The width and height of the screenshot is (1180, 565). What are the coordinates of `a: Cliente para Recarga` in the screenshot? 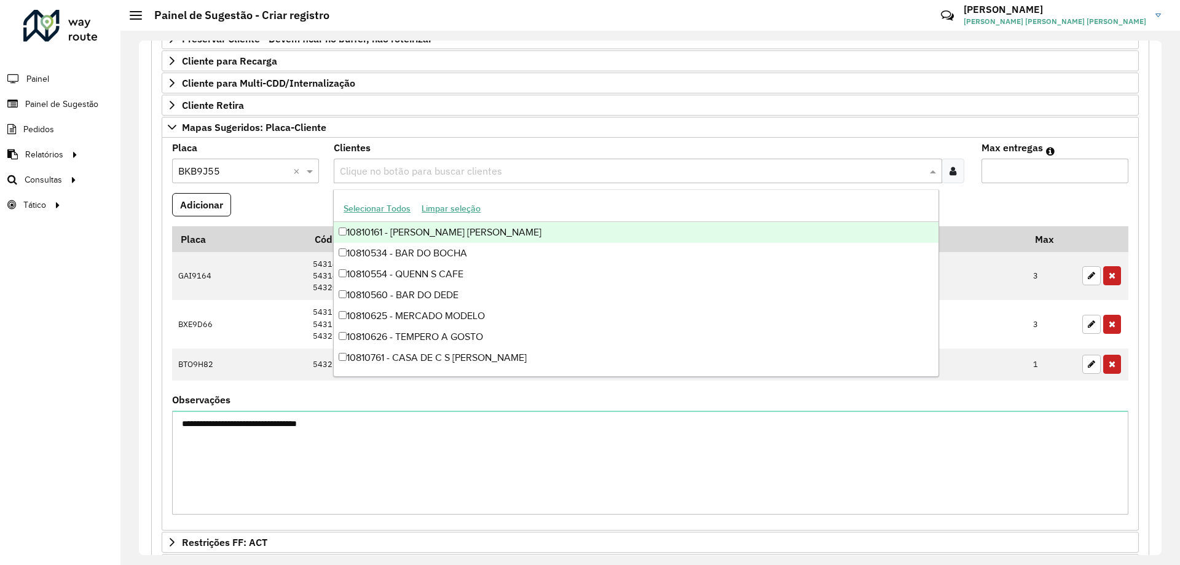 It's located at (650, 61).